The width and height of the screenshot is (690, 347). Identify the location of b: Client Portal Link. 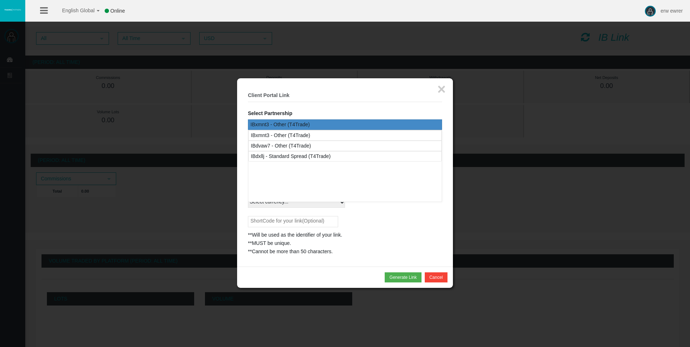
(268, 95).